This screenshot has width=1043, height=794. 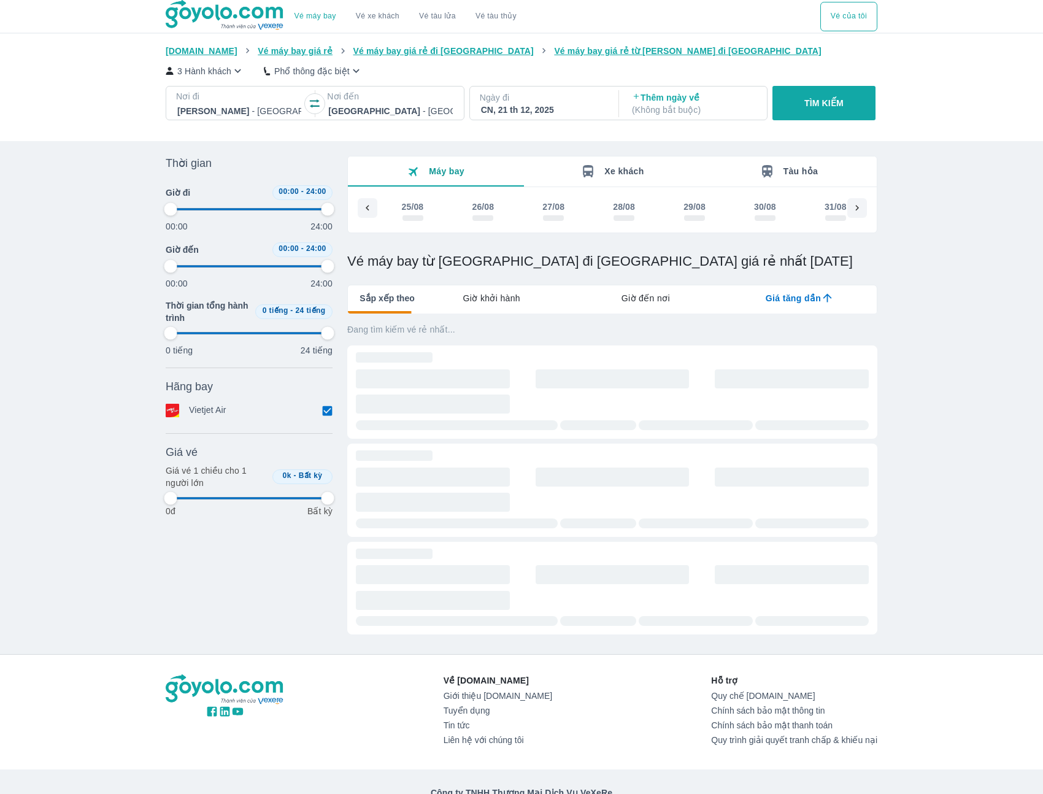 I want to click on a: Liên hệ với chúng tôi, so click(x=498, y=740).